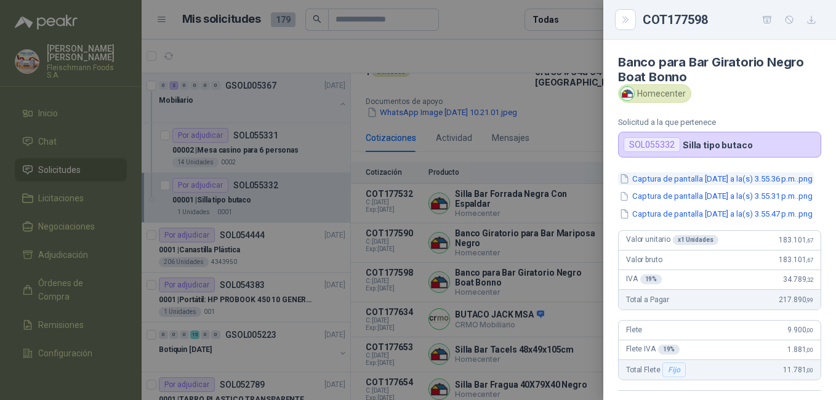 This screenshot has height=400, width=836. Describe the element at coordinates (720, 122) in the screenshot. I see `p: Solicitud a la que pertenece` at that location.